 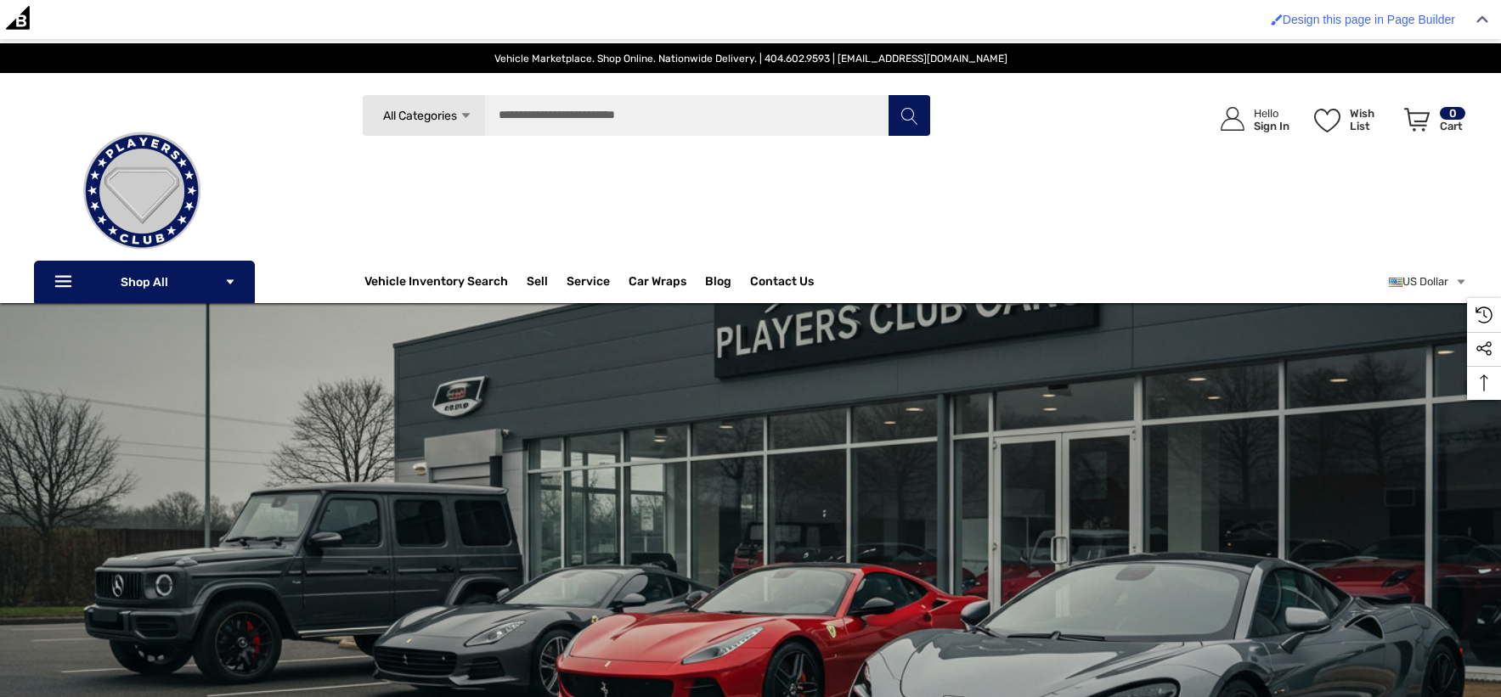 I want to click on a: Sign in, so click(x=1249, y=119).